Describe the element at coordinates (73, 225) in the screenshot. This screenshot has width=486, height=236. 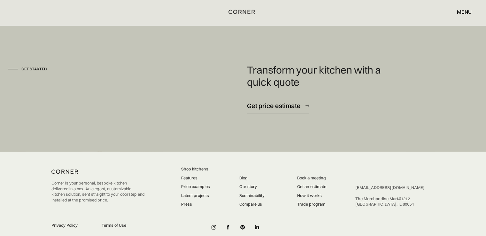
I see `a: Privacy Policy` at that location.